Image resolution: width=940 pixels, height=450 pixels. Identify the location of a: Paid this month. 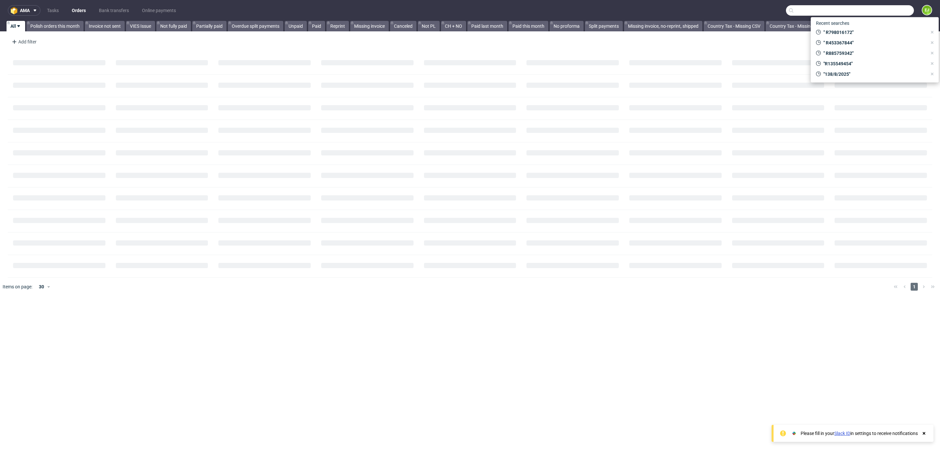
(528, 26).